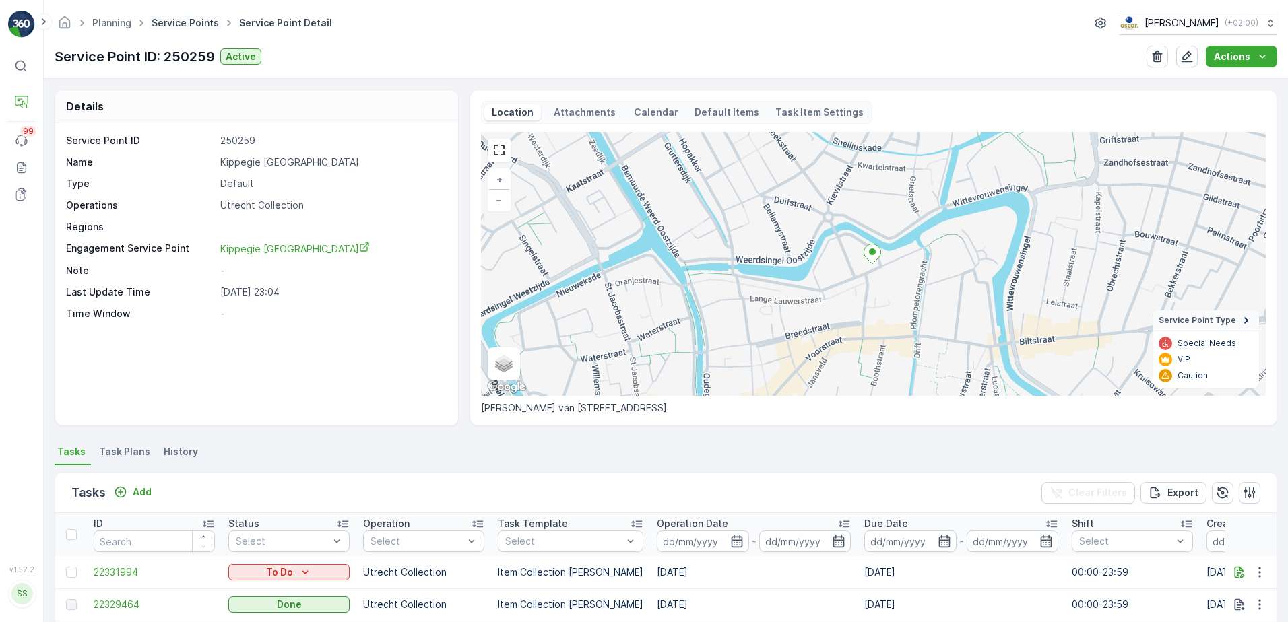 The width and height of the screenshot is (1288, 622). What do you see at coordinates (1206, 343) in the screenshot?
I see `p: Special Needs` at bounding box center [1206, 343].